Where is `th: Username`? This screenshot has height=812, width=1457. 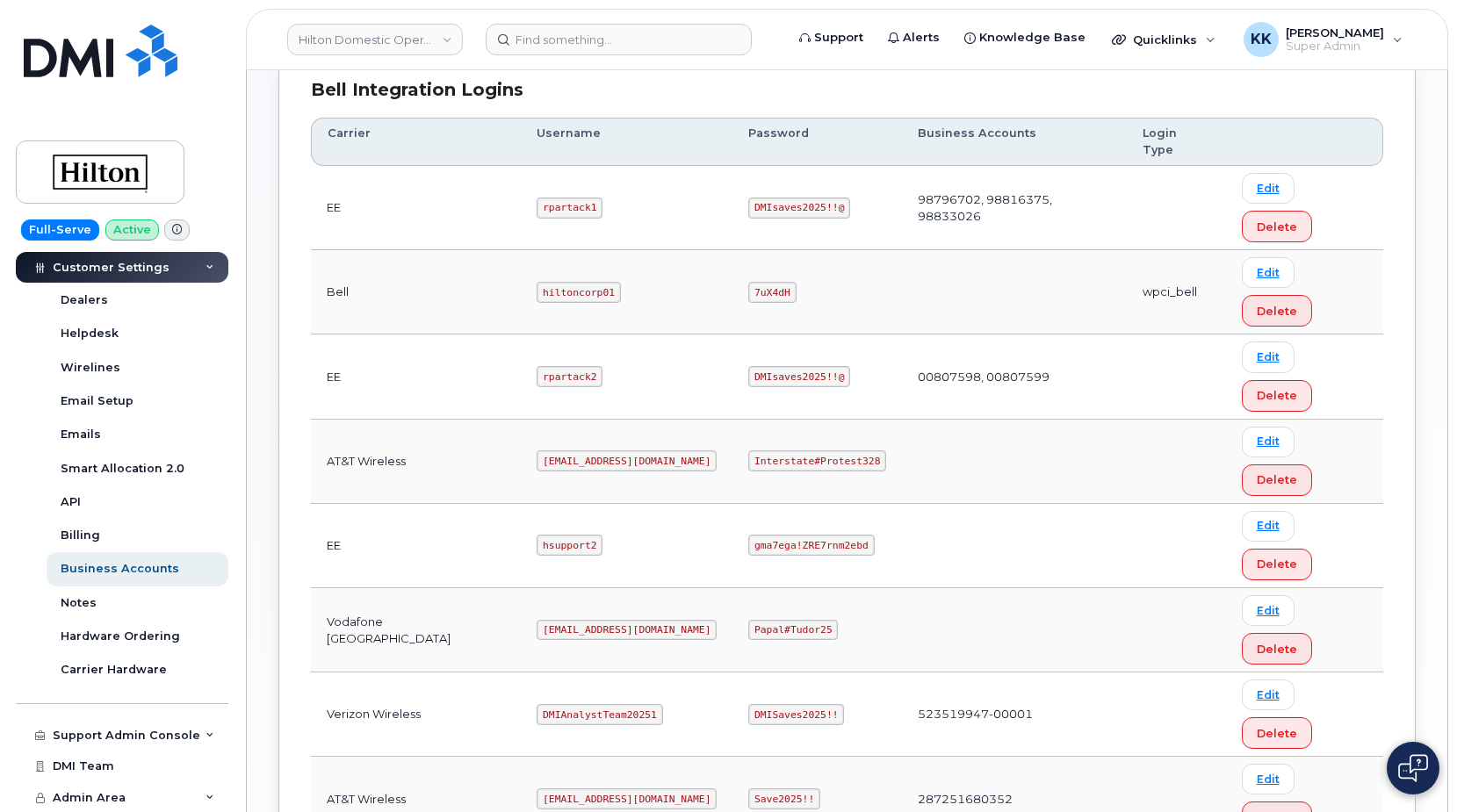
th: Username is located at coordinates (626, 142).